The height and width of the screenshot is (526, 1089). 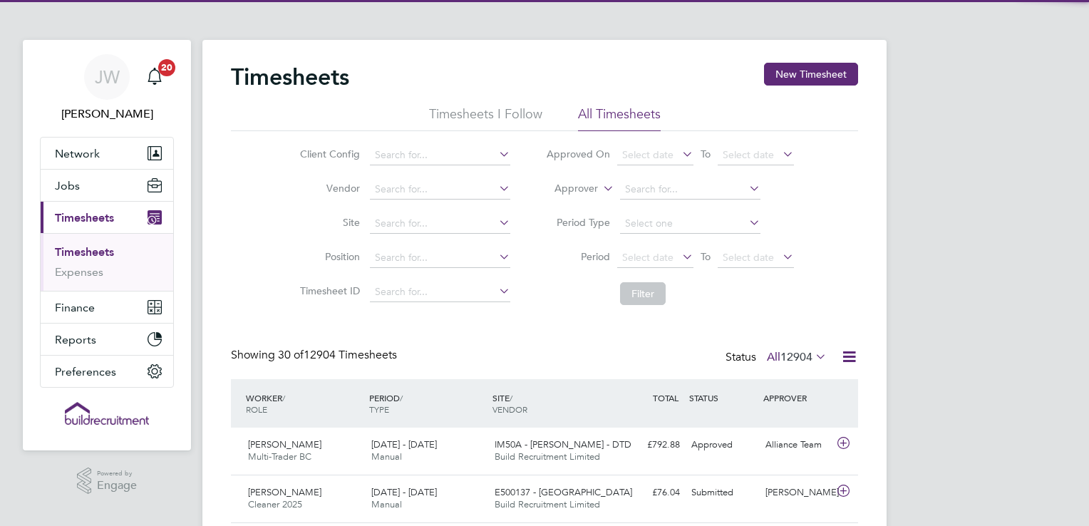 What do you see at coordinates (337, 355) in the screenshot?
I see `span: 12904 Timesheets` at bounding box center [337, 355].